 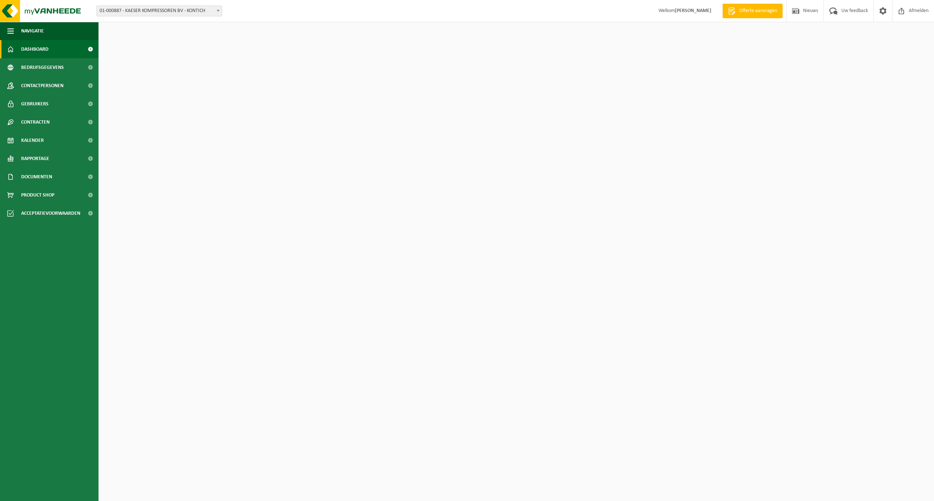 I want to click on span: Navigatie, so click(x=32, y=31).